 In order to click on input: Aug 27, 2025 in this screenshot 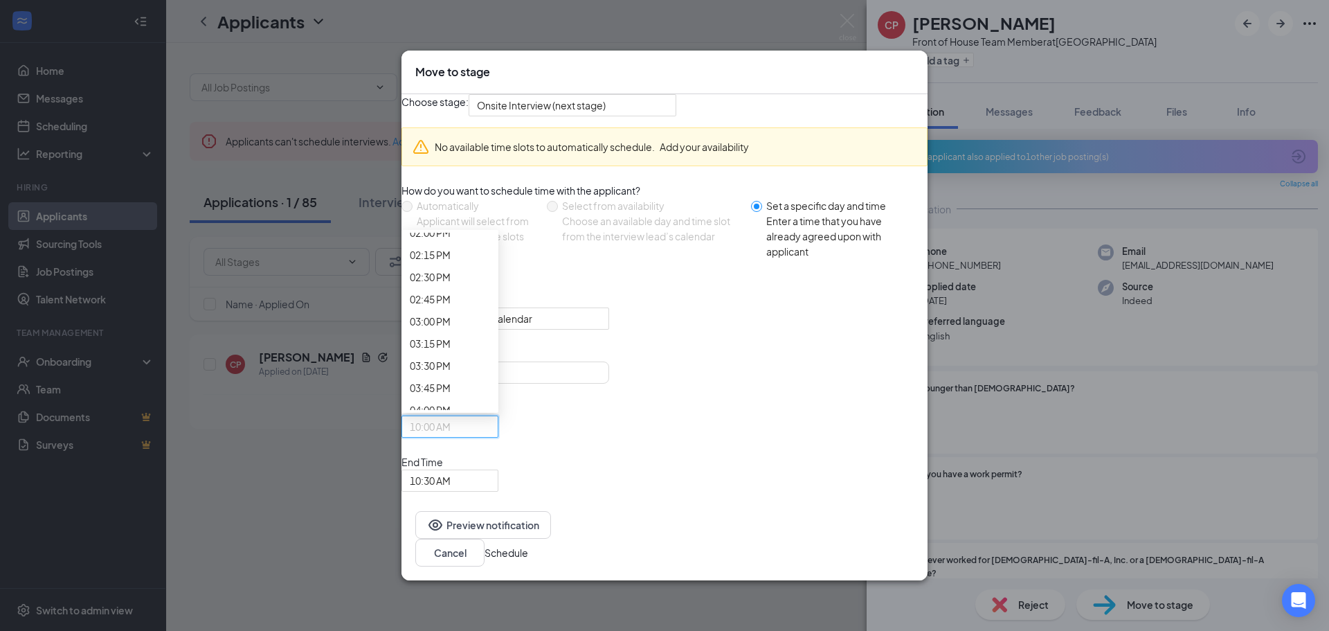, I will do `click(504, 372)`.